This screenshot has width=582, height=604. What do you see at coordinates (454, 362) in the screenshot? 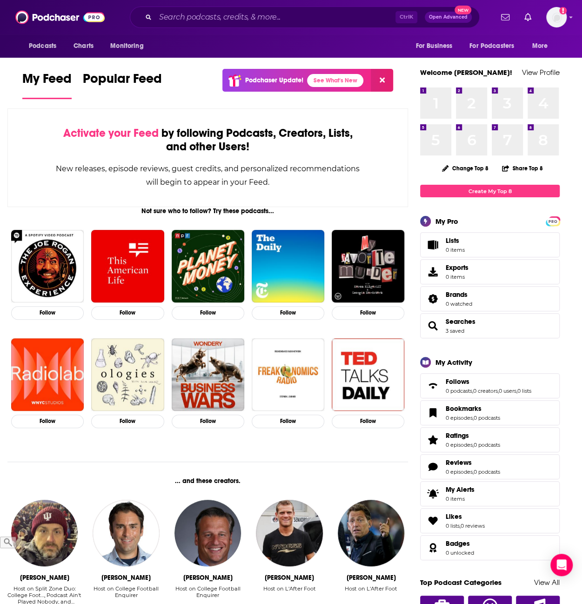
I see `div: My Activity` at bounding box center [454, 362].